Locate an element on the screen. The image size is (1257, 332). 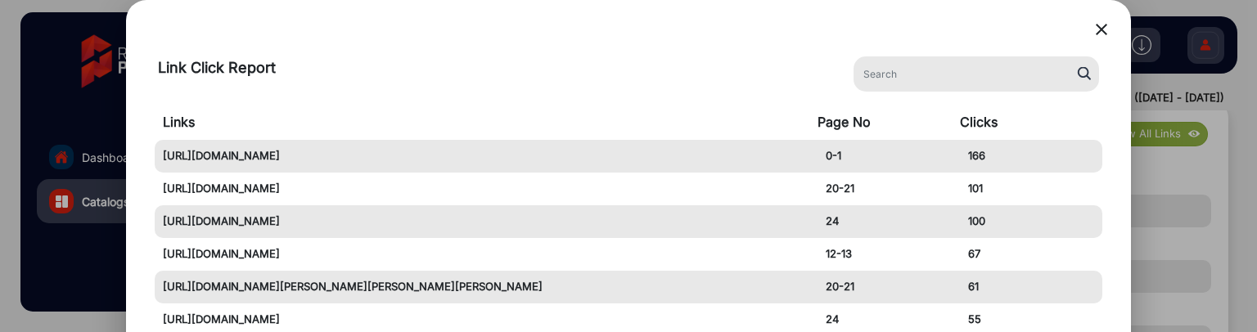
td: Links is located at coordinates (486, 122).